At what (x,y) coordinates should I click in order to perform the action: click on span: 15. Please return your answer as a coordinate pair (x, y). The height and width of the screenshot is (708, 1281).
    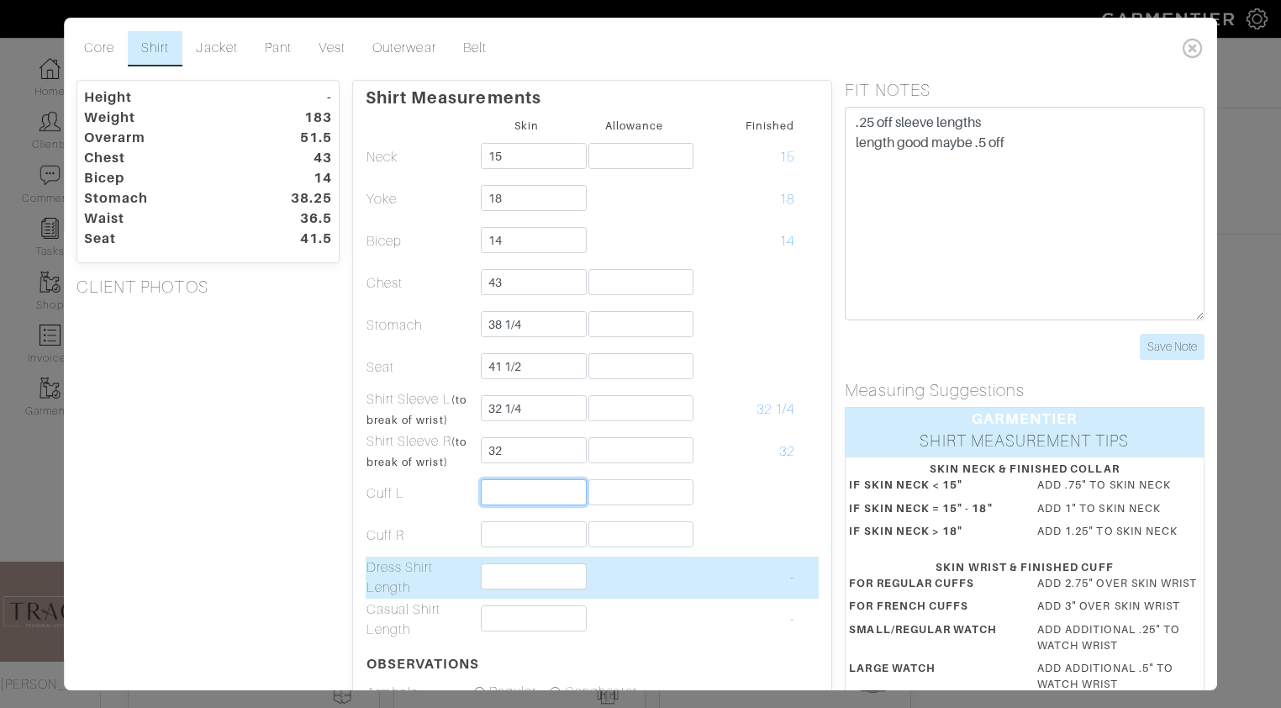
    Looking at the image, I should click on (787, 157).